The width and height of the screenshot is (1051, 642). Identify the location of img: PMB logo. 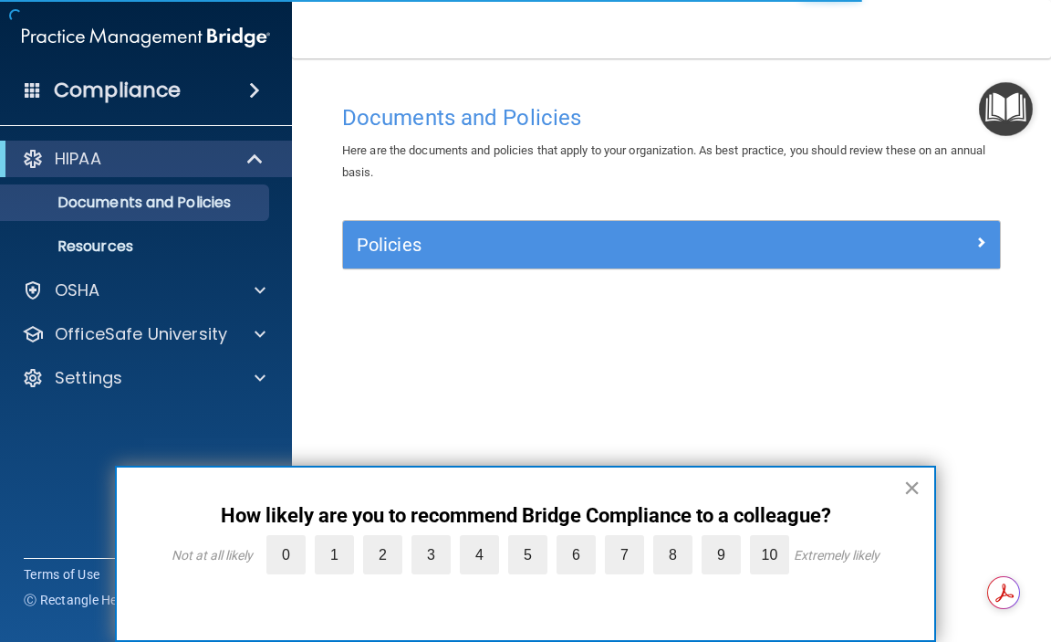
(146, 37).